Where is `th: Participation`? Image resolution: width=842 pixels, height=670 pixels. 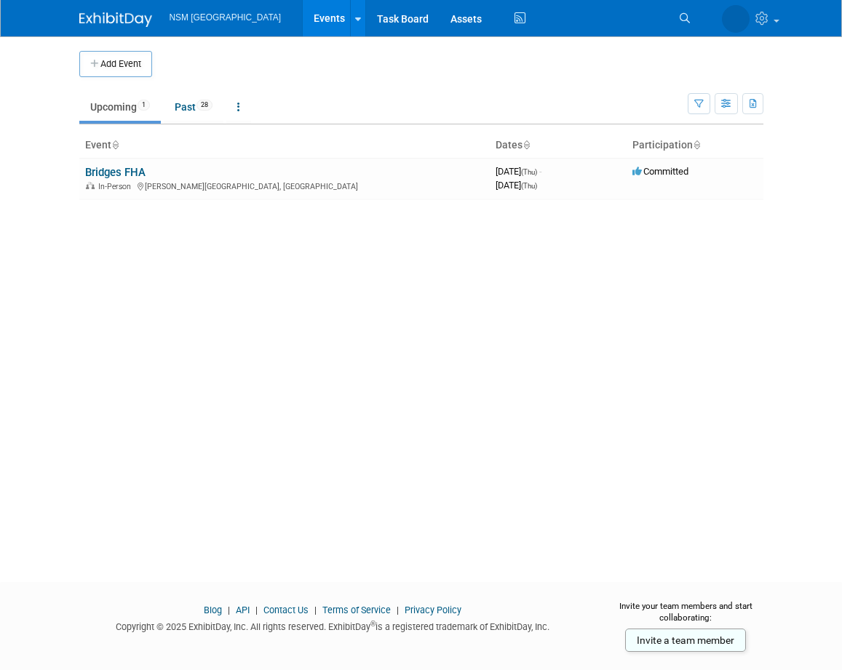
th: Participation is located at coordinates (695, 146).